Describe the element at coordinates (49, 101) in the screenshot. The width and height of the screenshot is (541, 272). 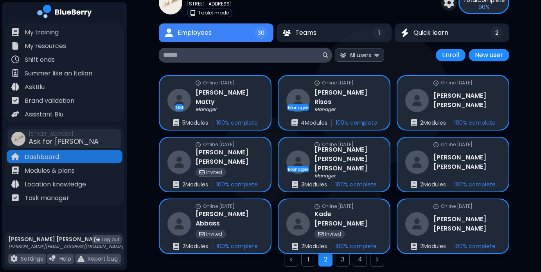
I see `p: Brand validation` at that location.